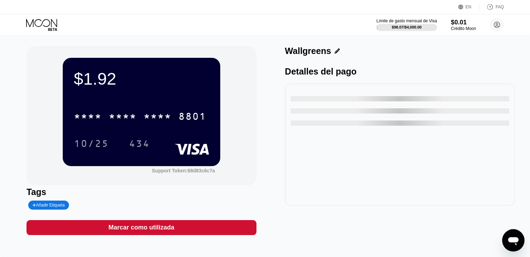  Describe the element at coordinates (192, 117) in the screenshot. I see `div: 8801` at that location.